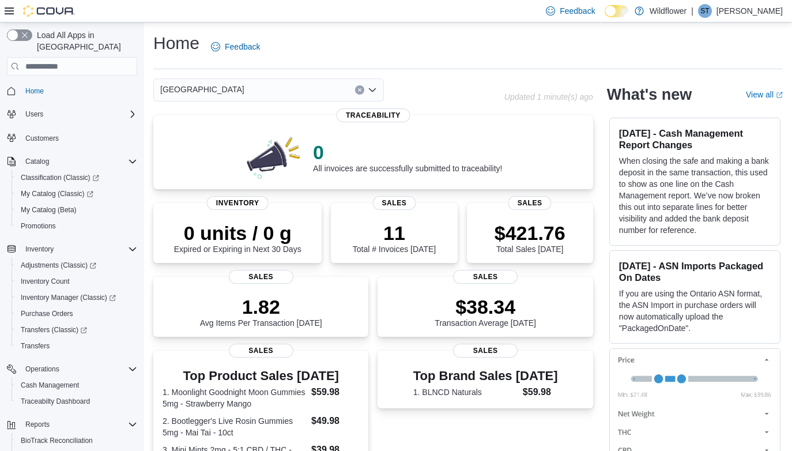 The width and height of the screenshot is (792, 451). I want to click on span: Feedback, so click(242, 47).